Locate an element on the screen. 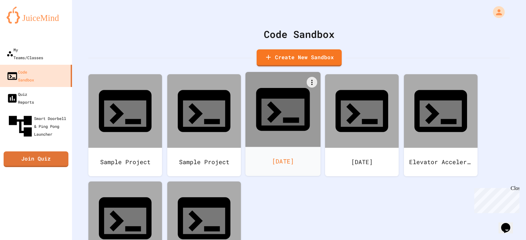 The height and width of the screenshot is (240, 526). img: logo-orange.svg is located at coordinates (36, 15).